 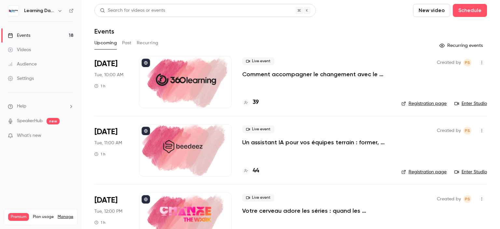 I want to click on button: Schedule, so click(x=470, y=10).